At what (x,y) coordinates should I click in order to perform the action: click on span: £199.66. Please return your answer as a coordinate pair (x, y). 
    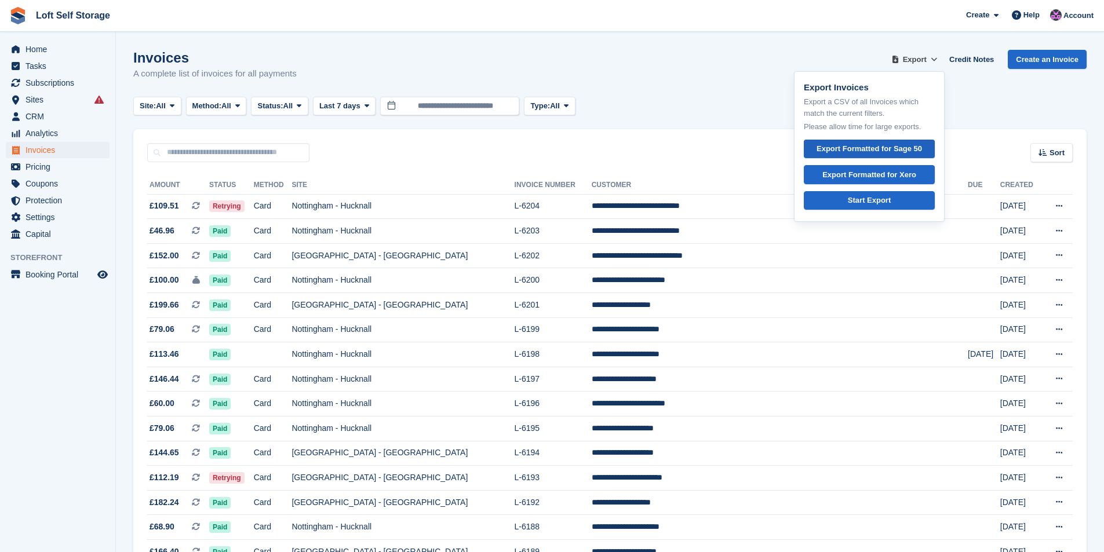
    Looking at the image, I should click on (164, 305).